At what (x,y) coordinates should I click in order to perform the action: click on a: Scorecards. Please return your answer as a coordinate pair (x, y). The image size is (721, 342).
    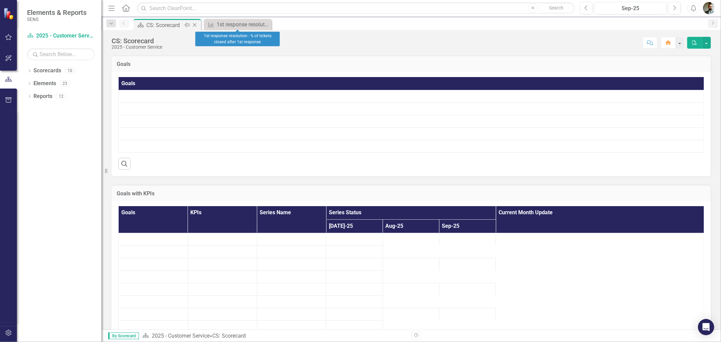
    Looking at the image, I should click on (47, 71).